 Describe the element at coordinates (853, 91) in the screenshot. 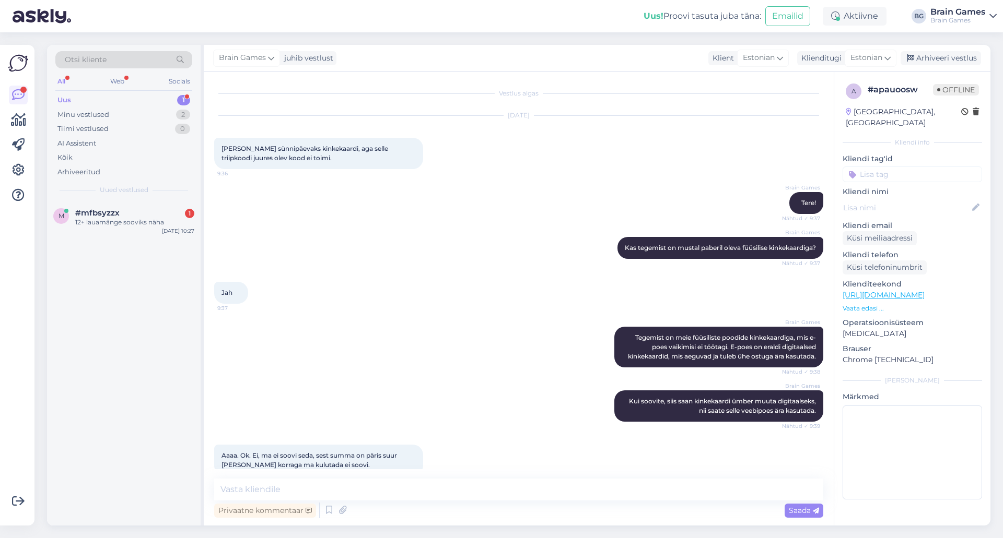

I see `span: a` at that location.